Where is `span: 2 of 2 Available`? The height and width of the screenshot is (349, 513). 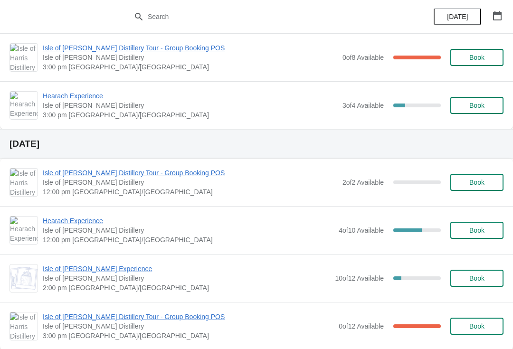 span: 2 of 2 Available is located at coordinates (363, 182).